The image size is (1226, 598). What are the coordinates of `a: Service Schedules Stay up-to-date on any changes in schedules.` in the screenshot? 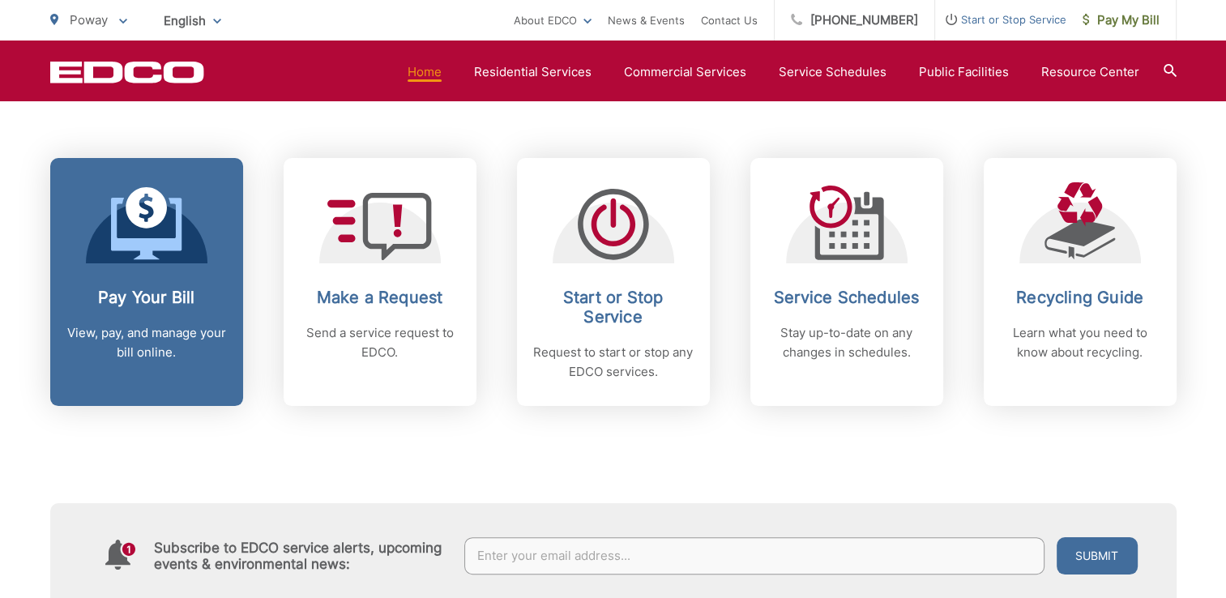 It's located at (847, 282).